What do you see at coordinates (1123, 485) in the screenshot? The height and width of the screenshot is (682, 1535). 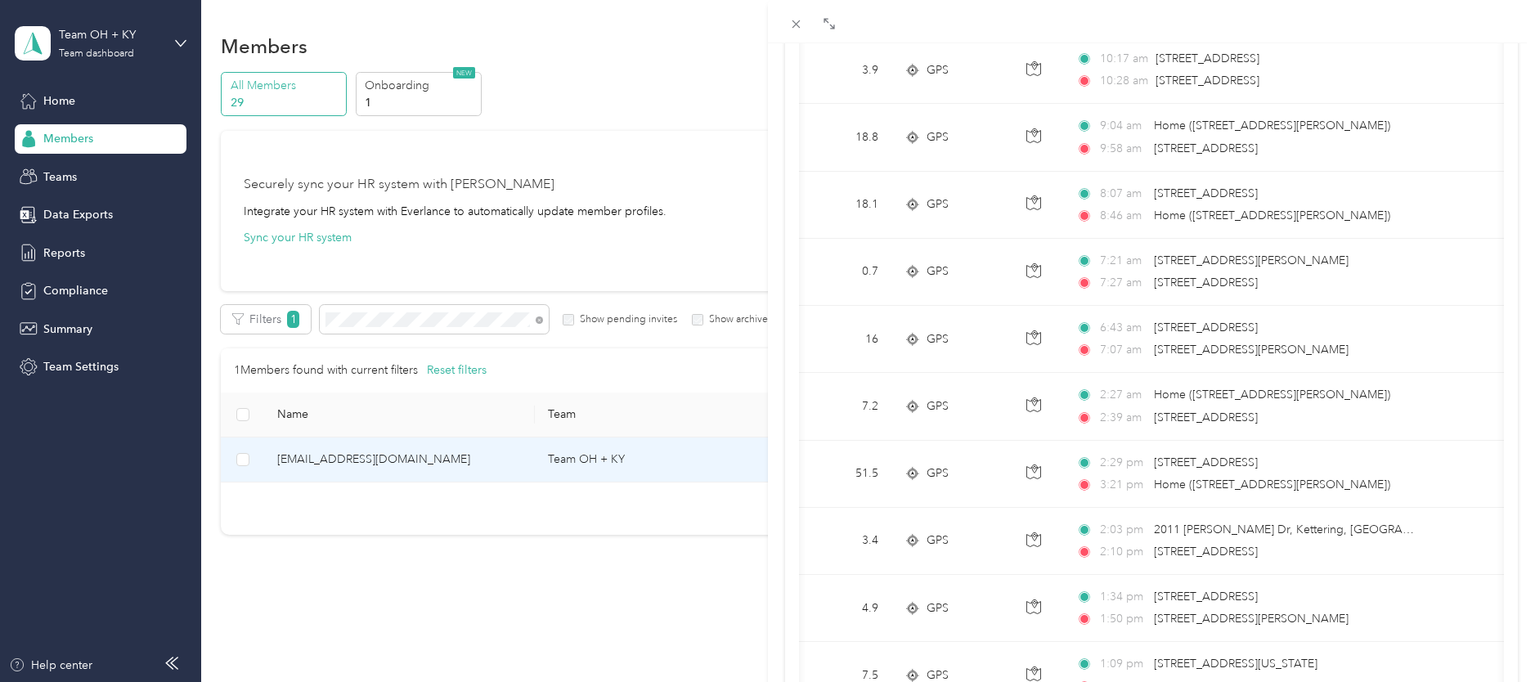 I see `span: 3:21 pm` at bounding box center [1123, 485].